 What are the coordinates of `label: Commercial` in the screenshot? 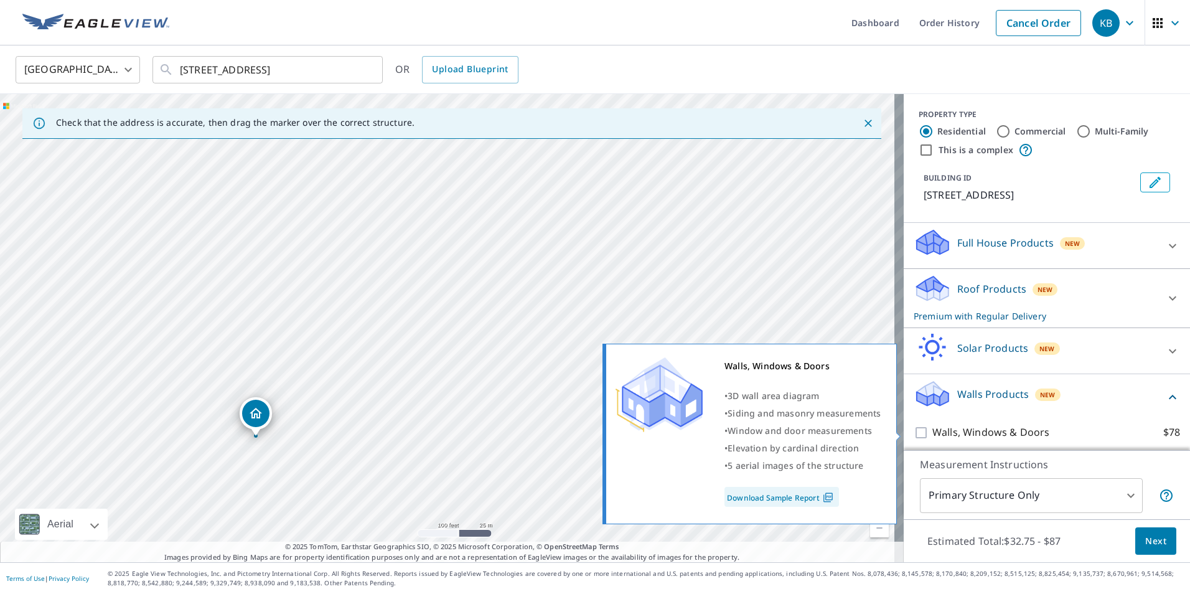 It's located at (1040, 131).